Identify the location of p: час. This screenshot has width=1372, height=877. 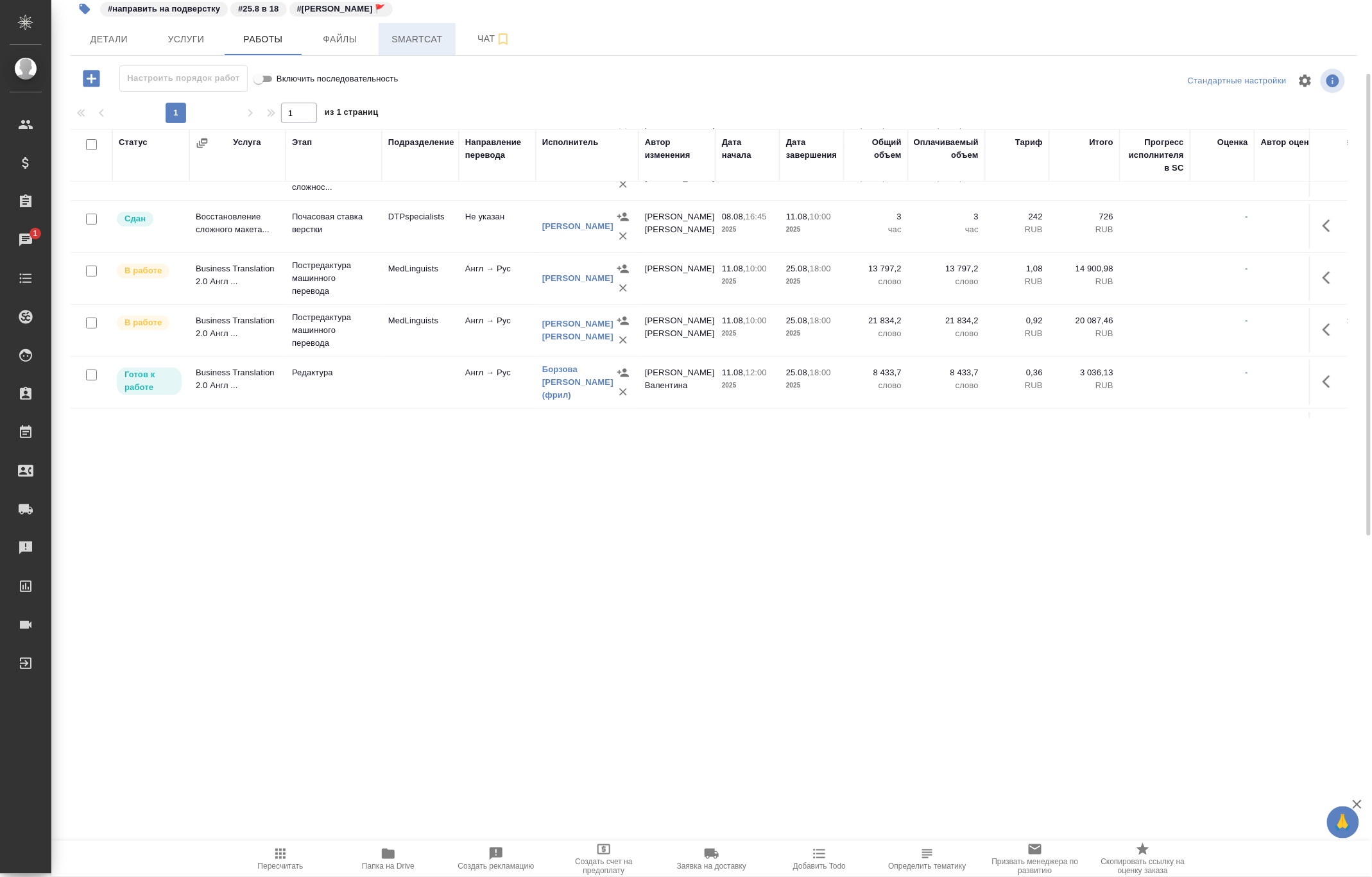
(876, 230).